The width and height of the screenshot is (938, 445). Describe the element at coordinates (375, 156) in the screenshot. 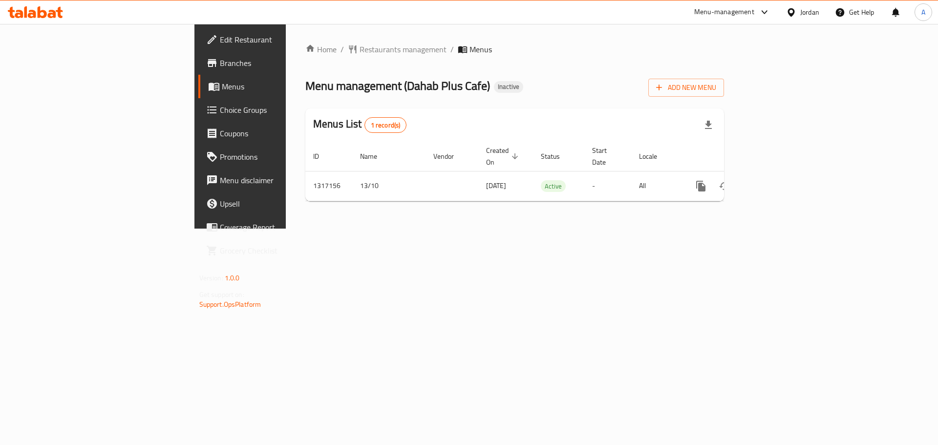

I see `span: Name` at that location.